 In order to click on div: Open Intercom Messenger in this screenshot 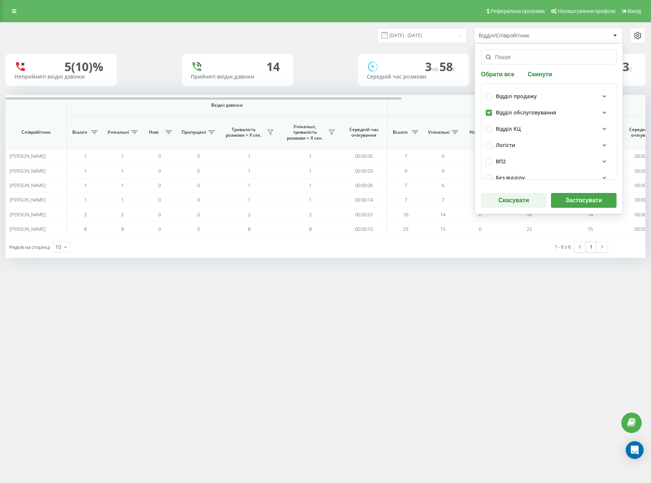, I will do `click(635, 450)`.